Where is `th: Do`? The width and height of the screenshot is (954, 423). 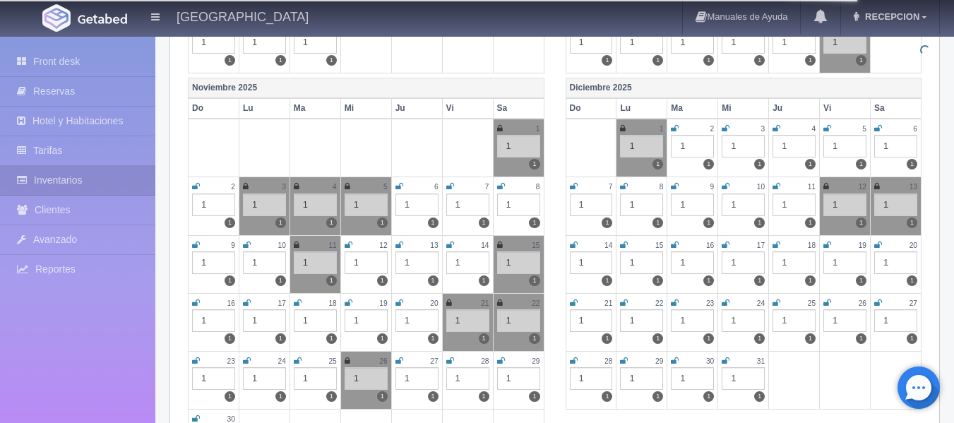 th: Do is located at coordinates (591, 108).